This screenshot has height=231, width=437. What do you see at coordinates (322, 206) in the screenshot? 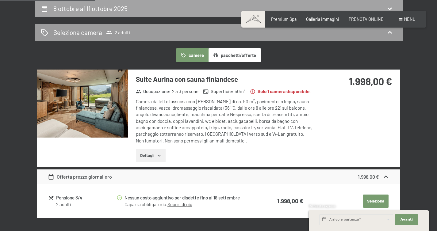
I see `span: Richiesta express` at bounding box center [322, 206].